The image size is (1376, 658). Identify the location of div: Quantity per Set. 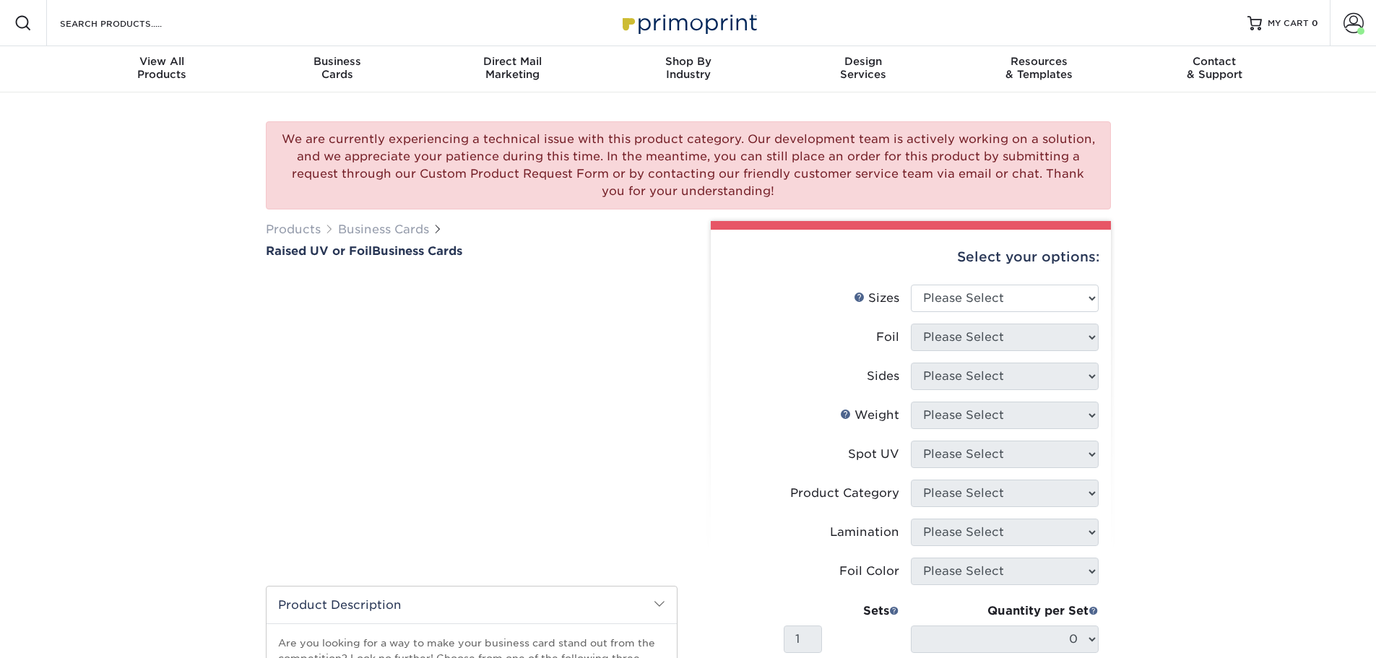
(1005, 611).